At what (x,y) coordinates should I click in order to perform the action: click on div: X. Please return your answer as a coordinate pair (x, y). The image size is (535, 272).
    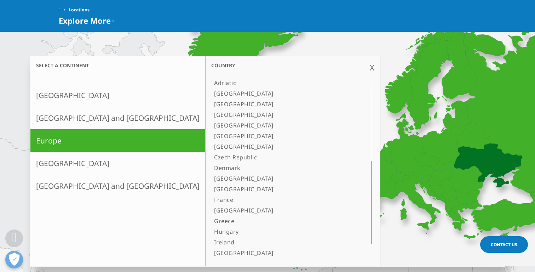
    Looking at the image, I should click on (372, 67).